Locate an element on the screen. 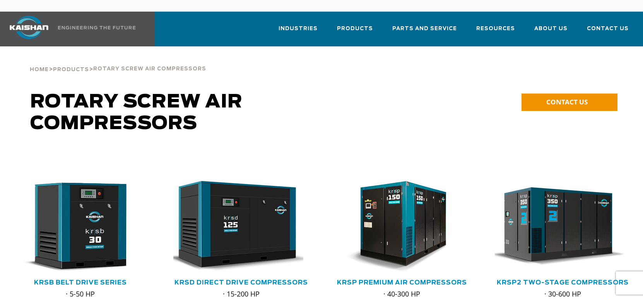  span: Parts and Service is located at coordinates (425, 29).